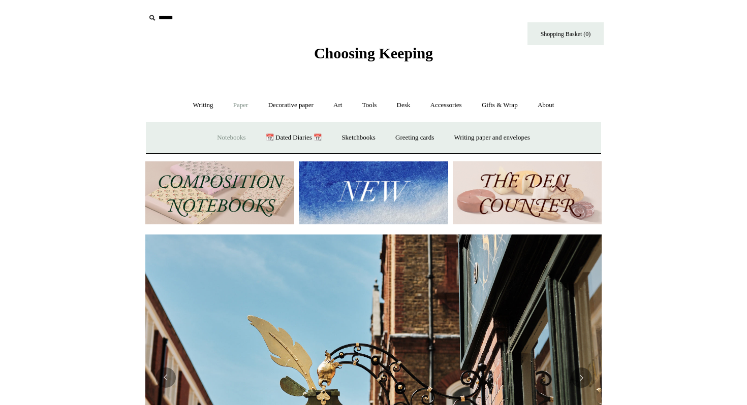 This screenshot has height=405, width=747. What do you see at coordinates (369, 105) in the screenshot?
I see `a: Tools` at bounding box center [369, 105].